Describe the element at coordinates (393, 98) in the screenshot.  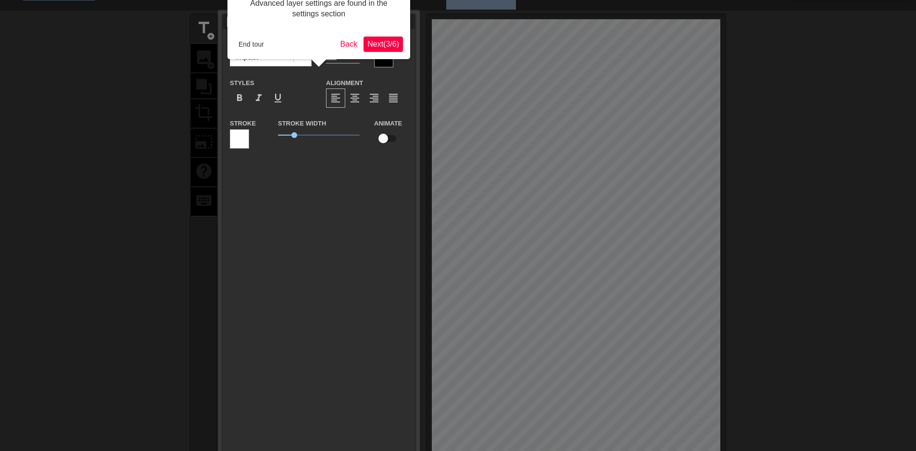
I see `span: format_align_justify` at that location.